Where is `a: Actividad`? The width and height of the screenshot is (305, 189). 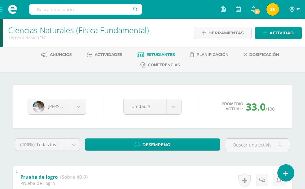
a: Actividad is located at coordinates (278, 33).